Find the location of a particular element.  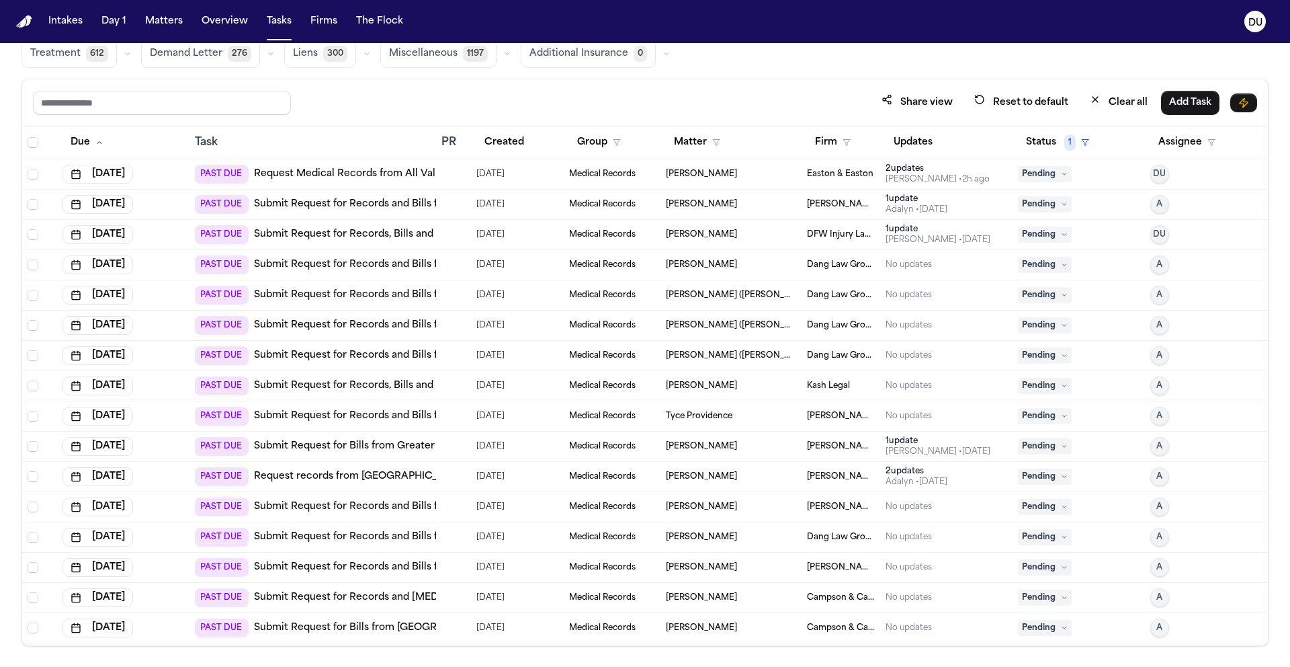

span: 1197 is located at coordinates (475, 54).